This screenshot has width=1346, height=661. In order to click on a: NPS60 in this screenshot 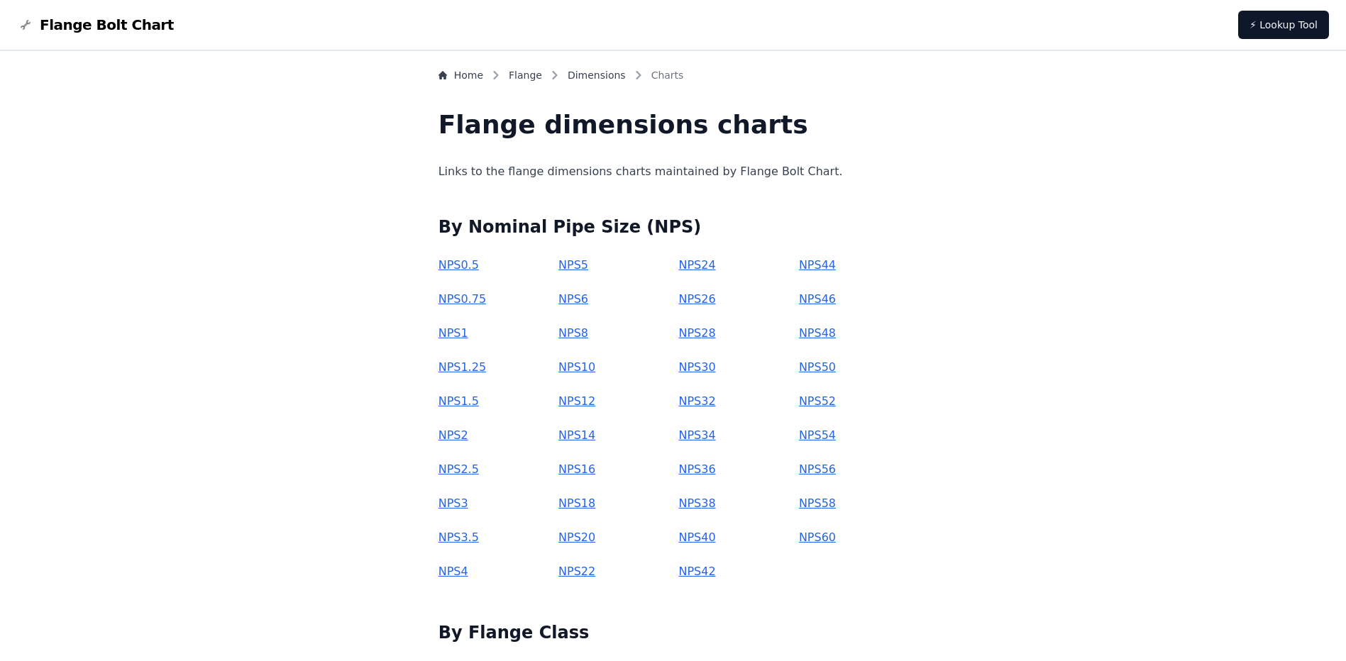, I will do `click(817, 537)`.